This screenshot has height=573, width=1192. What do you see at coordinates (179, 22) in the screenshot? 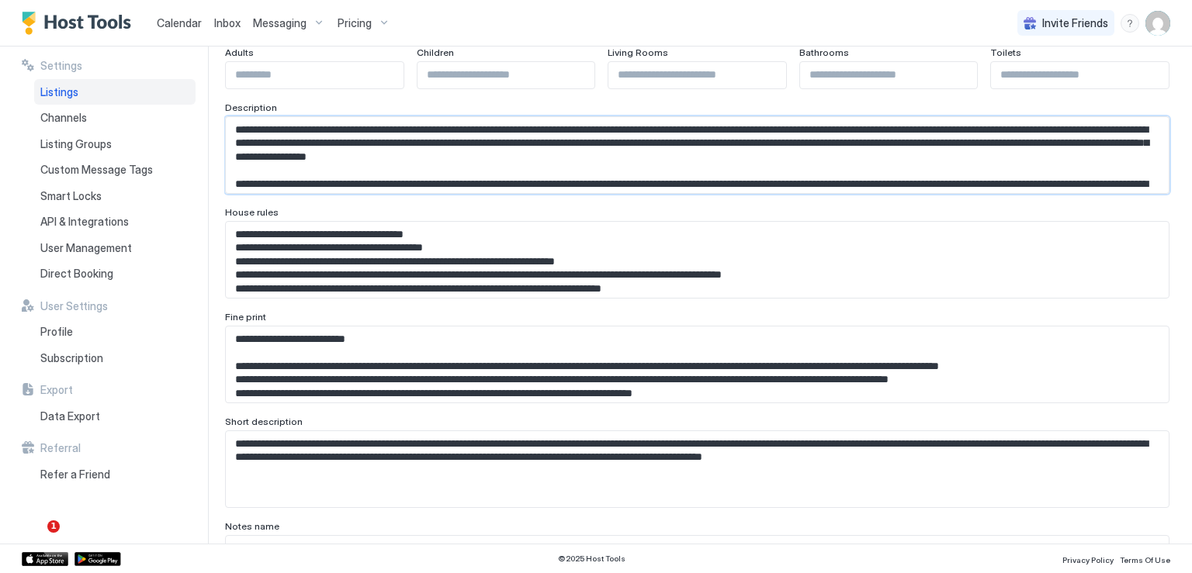
I see `span: Calendar` at bounding box center [179, 22].